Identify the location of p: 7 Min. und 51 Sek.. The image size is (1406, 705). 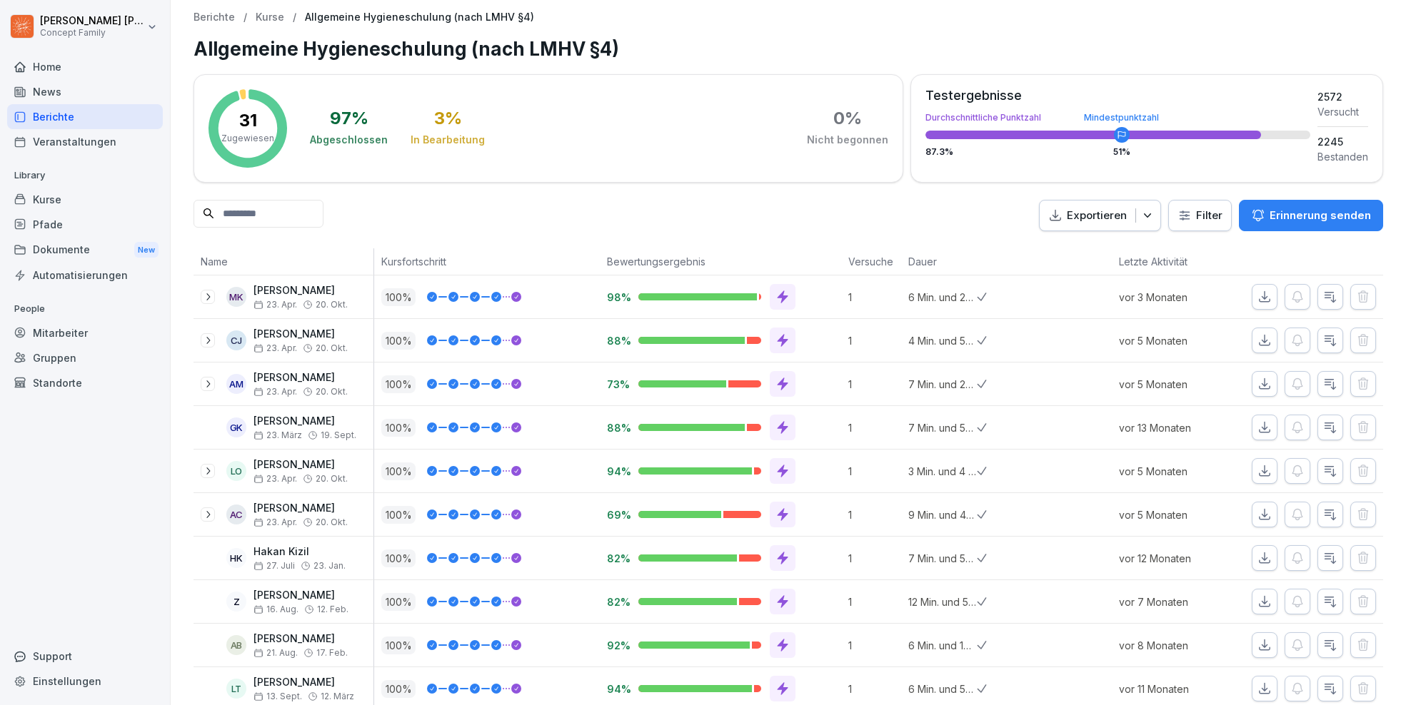
(942, 428).